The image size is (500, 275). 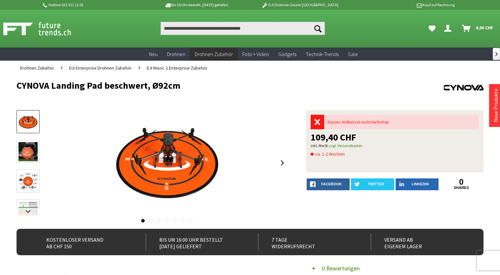 What do you see at coordinates (353, 54) in the screenshot?
I see `a: Sale` at bounding box center [353, 54].